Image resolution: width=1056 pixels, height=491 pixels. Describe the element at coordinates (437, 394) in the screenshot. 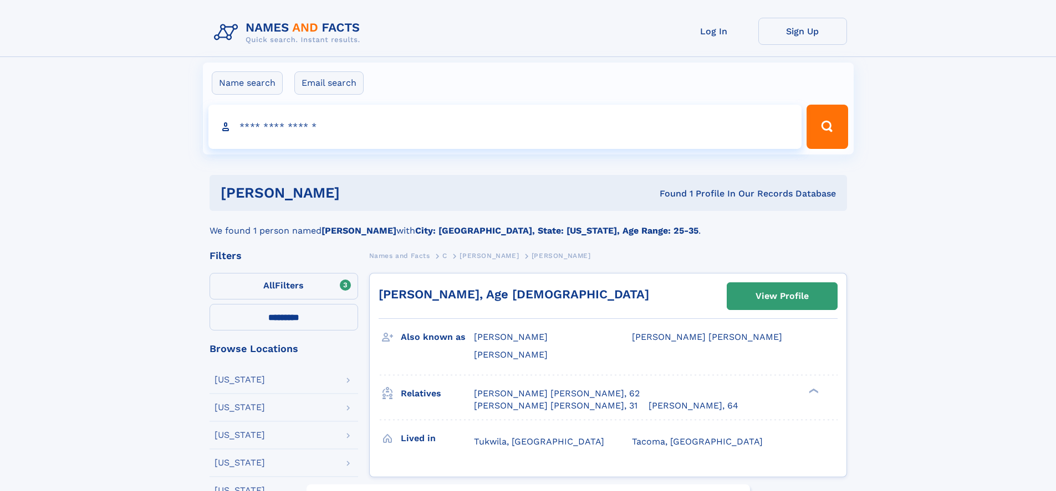

I see `h3: Relatives` at that location.